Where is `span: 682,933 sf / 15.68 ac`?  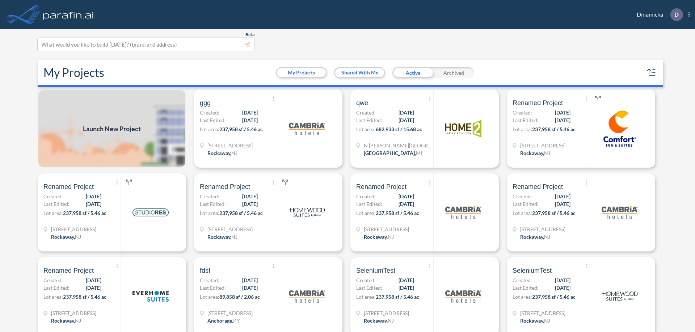
span: 682,933 sf / 15.68 ac is located at coordinates (399, 129).